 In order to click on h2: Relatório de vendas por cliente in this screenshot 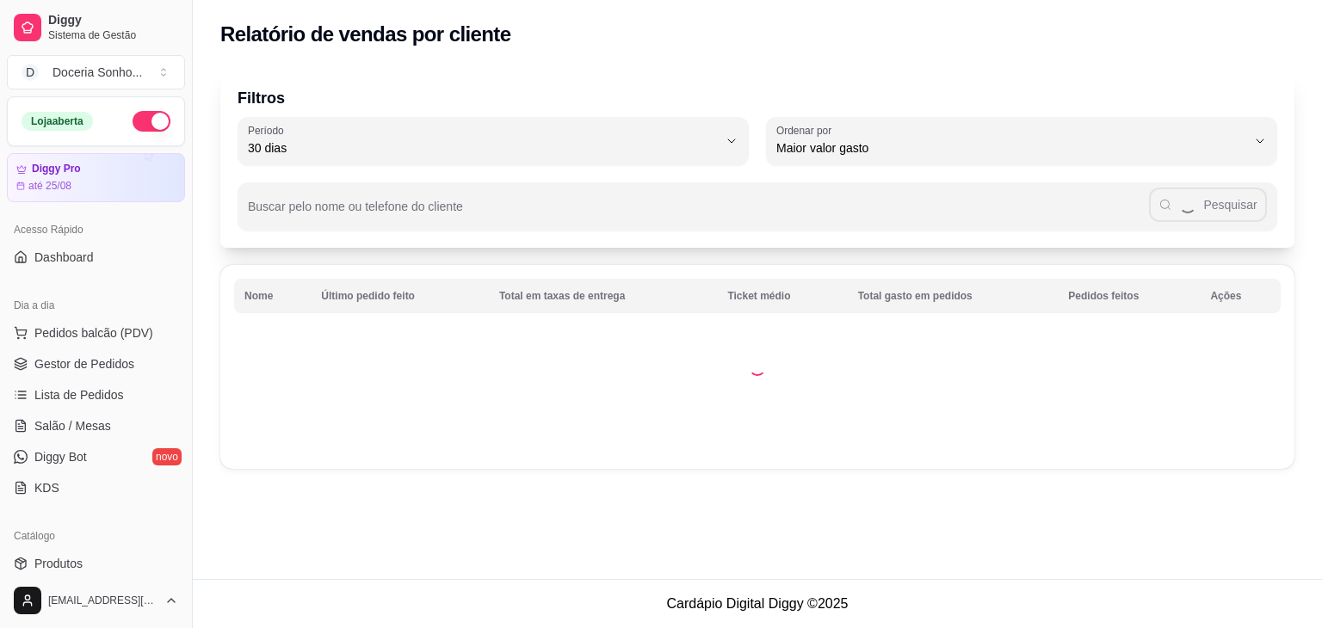, I will do `click(366, 34)`.